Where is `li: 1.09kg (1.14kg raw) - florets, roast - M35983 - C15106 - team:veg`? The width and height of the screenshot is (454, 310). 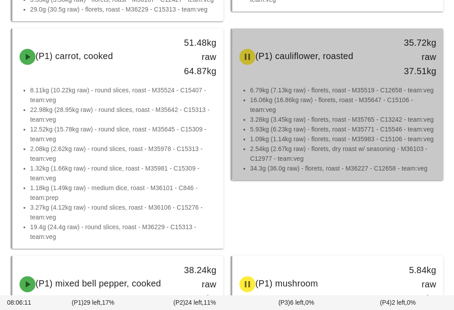
li: 1.09kg (1.14kg raw) - florets, roast - M35983 - C15106 - team:veg is located at coordinates (343, 139).